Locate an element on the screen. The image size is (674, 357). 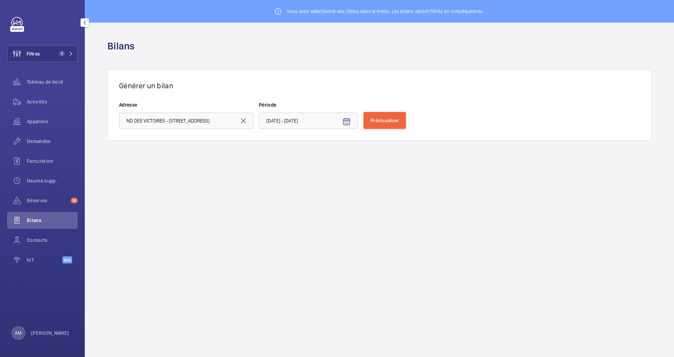
span: Contacts is located at coordinates (52, 240).